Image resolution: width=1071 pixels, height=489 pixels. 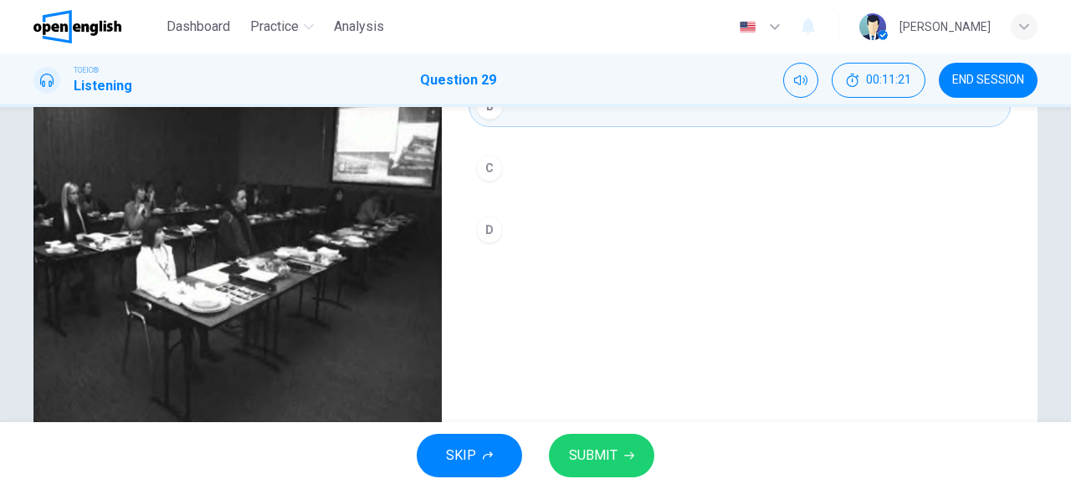 I want to click on button: Analysis, so click(x=359, y=27).